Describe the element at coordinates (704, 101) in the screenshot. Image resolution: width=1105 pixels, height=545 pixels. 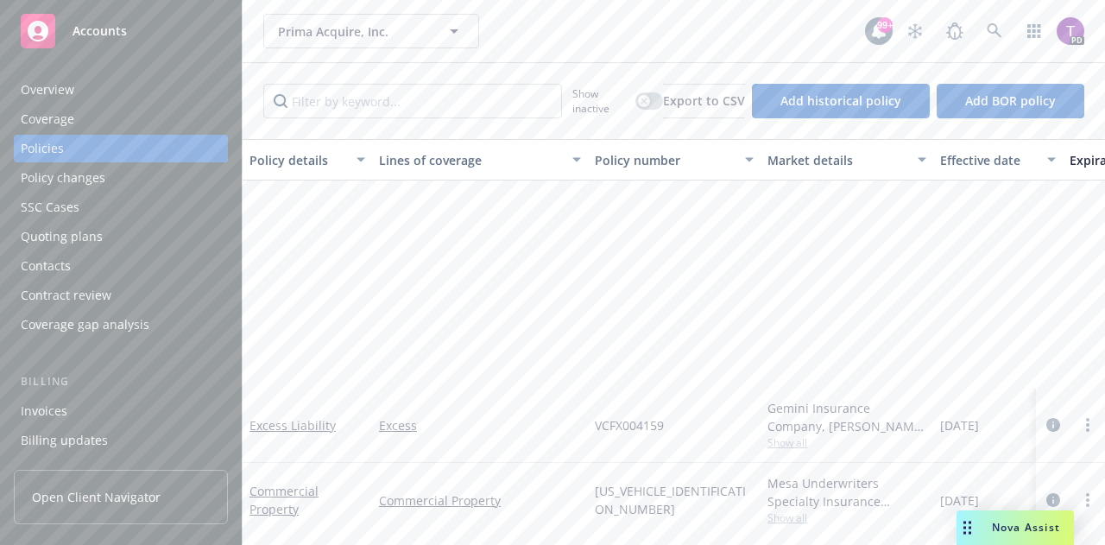
I see `button: Export to CSV` at that location.